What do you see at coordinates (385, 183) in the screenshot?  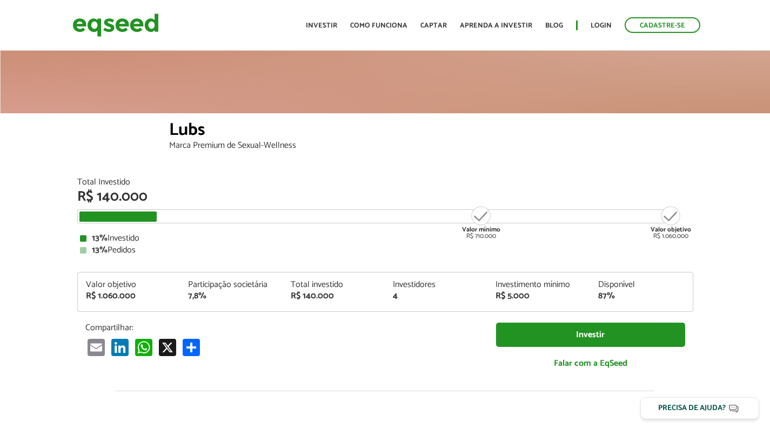 I see `div: Total Investido` at bounding box center [385, 183].